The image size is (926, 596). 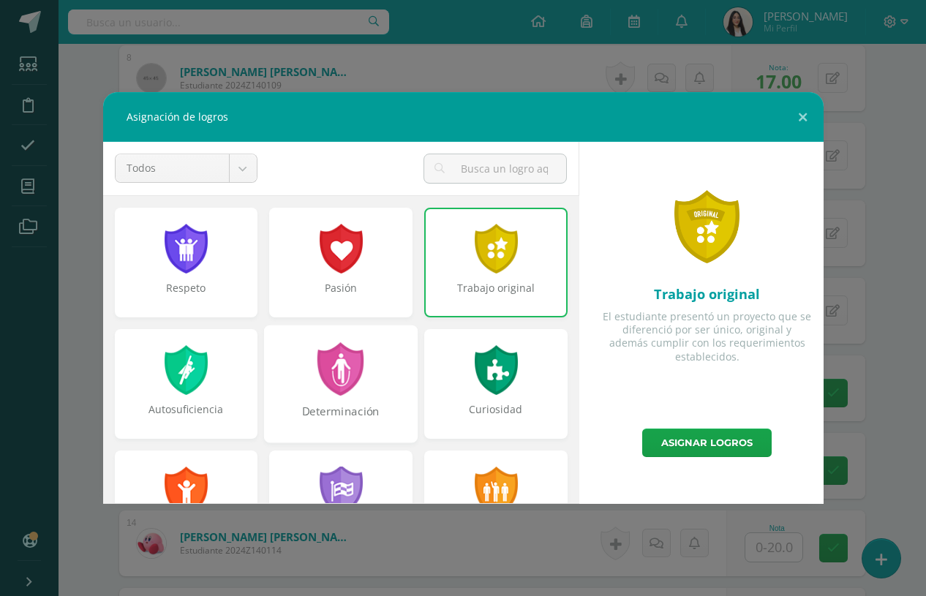 What do you see at coordinates (187, 296) in the screenshot?
I see `div: Respeto` at bounding box center [187, 296].